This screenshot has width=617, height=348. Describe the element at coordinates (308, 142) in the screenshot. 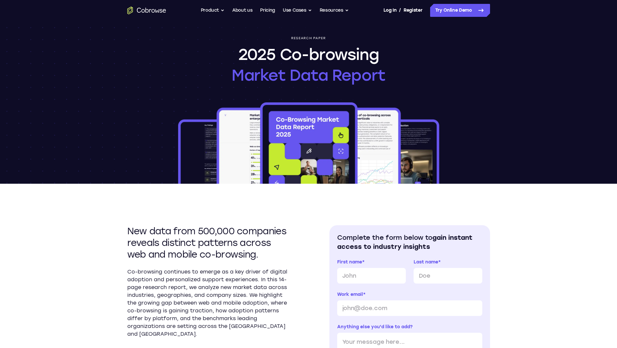

I see `img: 2025 Co-browsing Market Data Report` at that location.